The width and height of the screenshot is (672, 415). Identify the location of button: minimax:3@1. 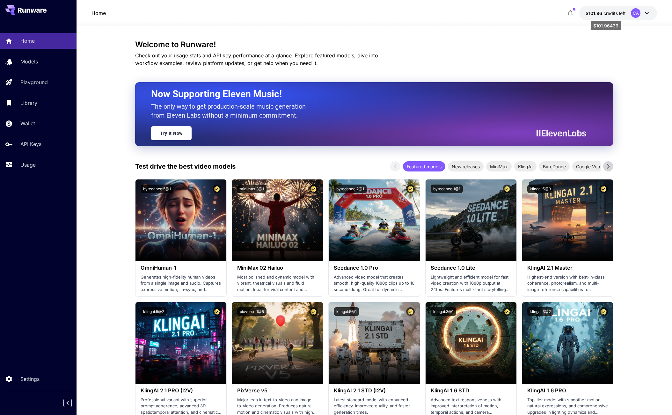
(252, 189).